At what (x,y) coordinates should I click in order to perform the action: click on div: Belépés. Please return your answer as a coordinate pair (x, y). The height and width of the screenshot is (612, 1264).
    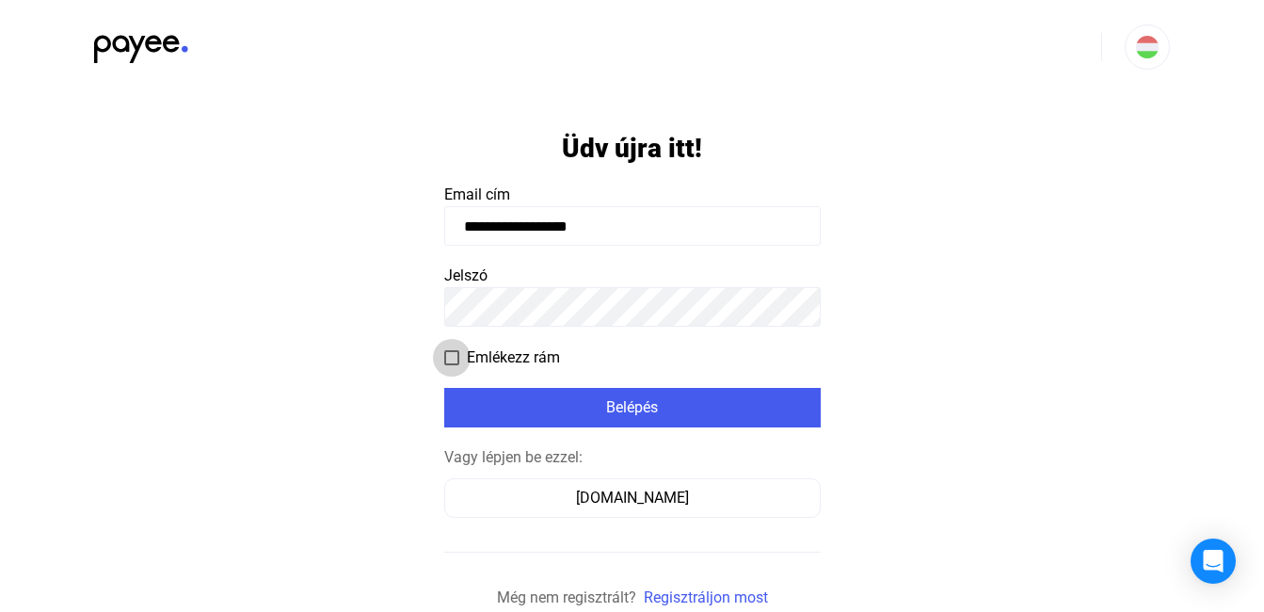
    Looking at the image, I should click on (632, 408).